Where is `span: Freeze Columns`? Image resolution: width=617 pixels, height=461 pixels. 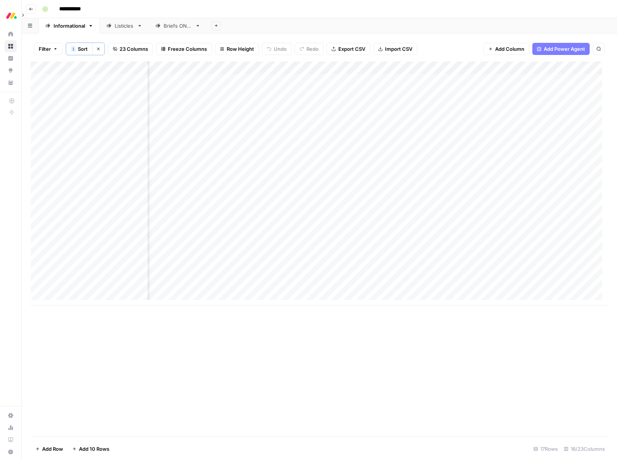 span: Freeze Columns is located at coordinates (187, 49).